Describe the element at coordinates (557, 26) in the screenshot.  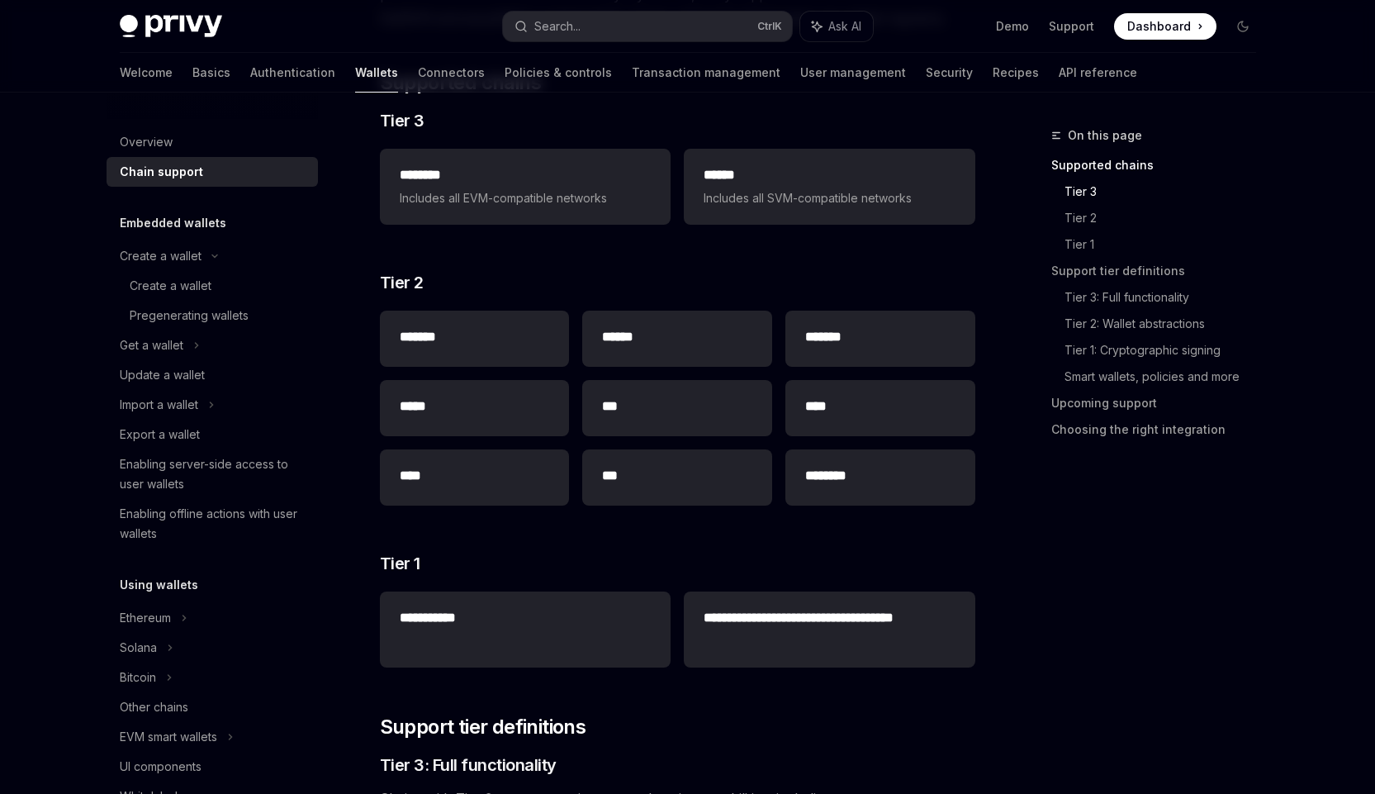
I see `div: Search...` at that location.